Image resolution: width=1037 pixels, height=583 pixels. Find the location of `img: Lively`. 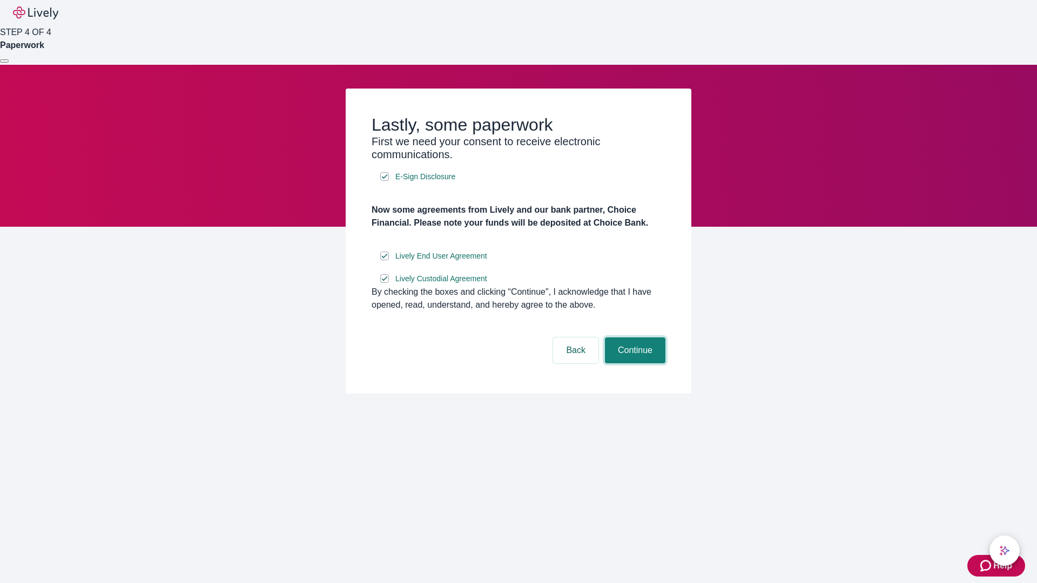

img: Lively is located at coordinates (36, 13).